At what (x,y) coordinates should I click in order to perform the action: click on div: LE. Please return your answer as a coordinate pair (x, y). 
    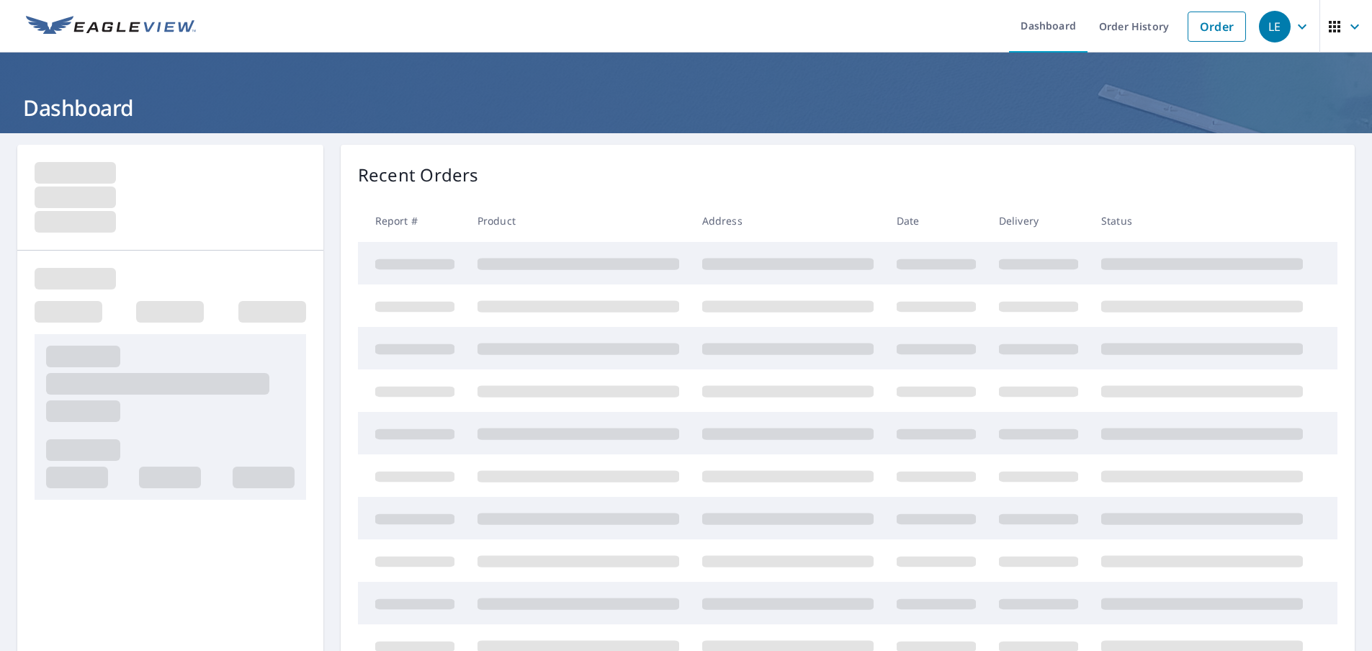
    Looking at the image, I should click on (1275, 27).